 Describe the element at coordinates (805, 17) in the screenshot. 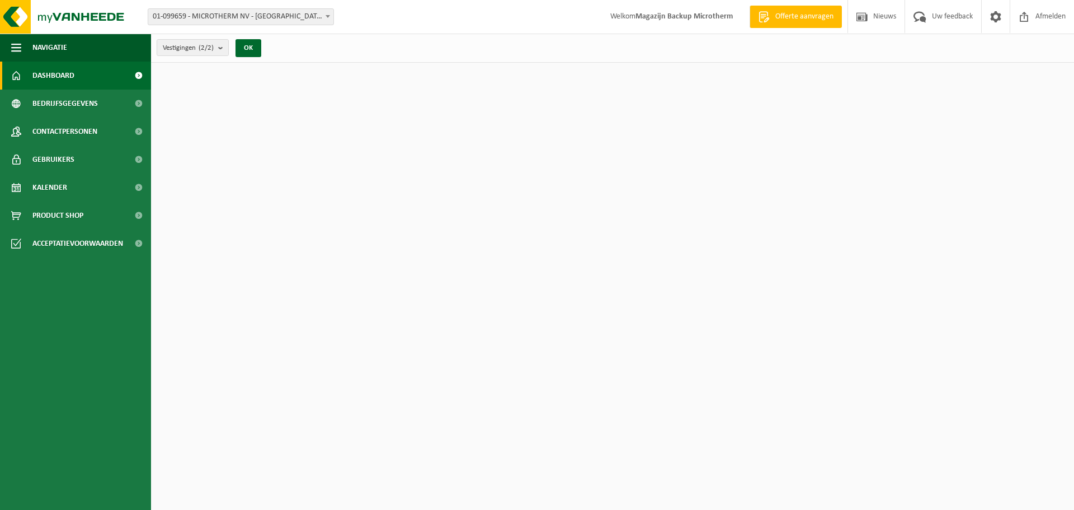

I see `span: Offerte aanvragen` at that location.